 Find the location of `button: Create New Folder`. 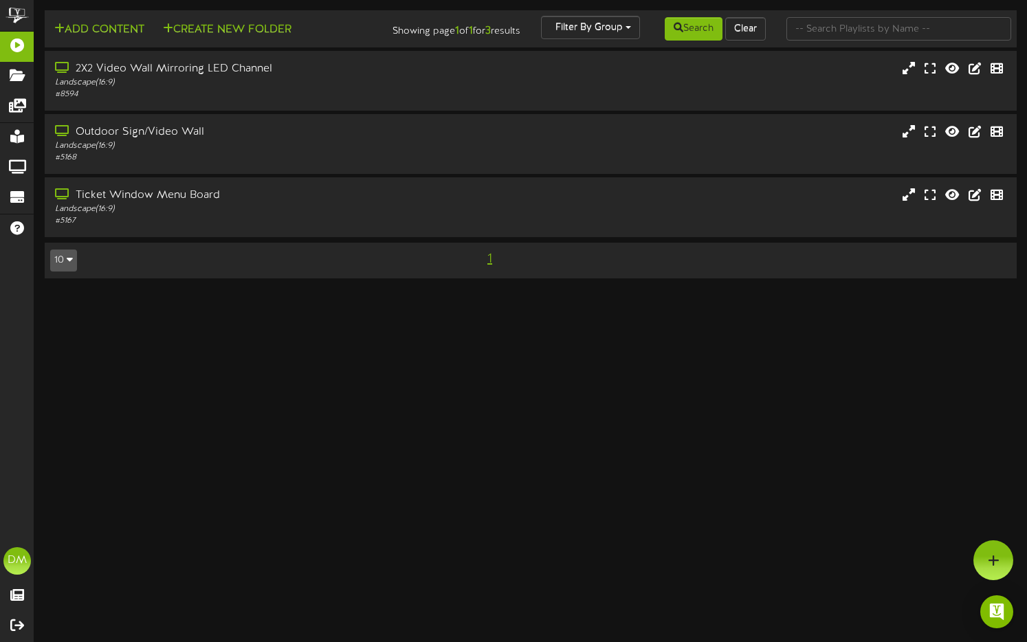

button: Create New Folder is located at coordinates (227, 30).